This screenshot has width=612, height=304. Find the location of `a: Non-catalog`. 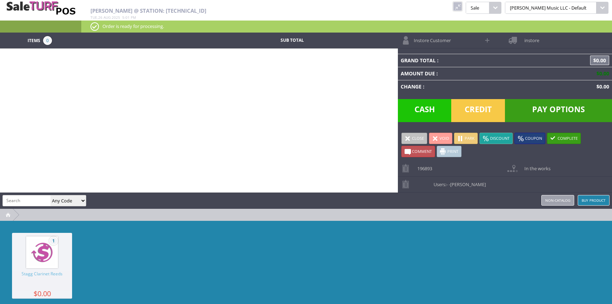

a: Non-catalog is located at coordinates (558, 200).